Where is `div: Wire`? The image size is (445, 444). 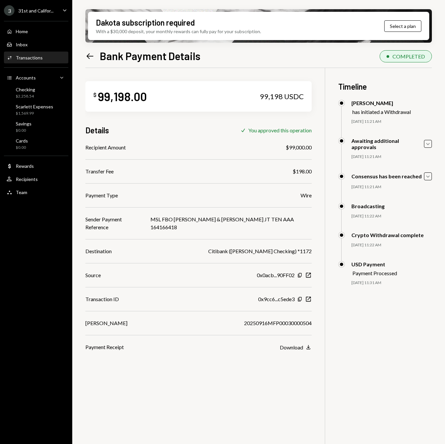 div: Wire is located at coordinates (306, 195).